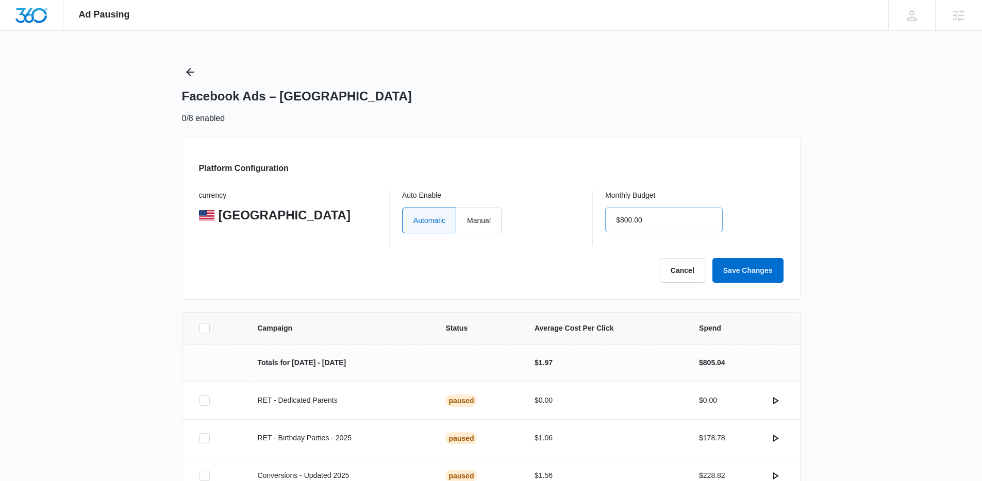 The image size is (982, 481). Describe the element at coordinates (204, 119) in the screenshot. I see `p: 0/8 enabled` at that location.